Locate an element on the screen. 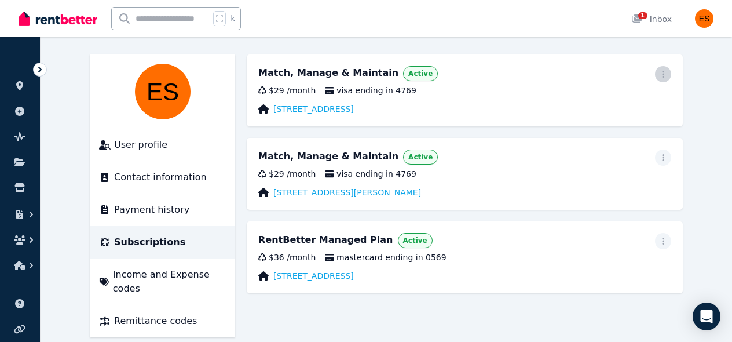 This screenshot has width=732, height=342. a: Contact information is located at coordinates (162, 177).